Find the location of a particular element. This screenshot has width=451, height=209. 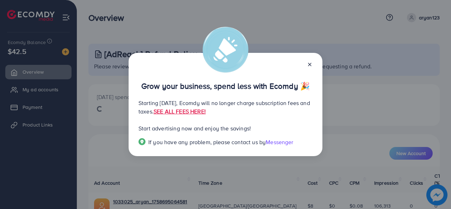

span: If you have any problem, please contact us by is located at coordinates (207, 142).